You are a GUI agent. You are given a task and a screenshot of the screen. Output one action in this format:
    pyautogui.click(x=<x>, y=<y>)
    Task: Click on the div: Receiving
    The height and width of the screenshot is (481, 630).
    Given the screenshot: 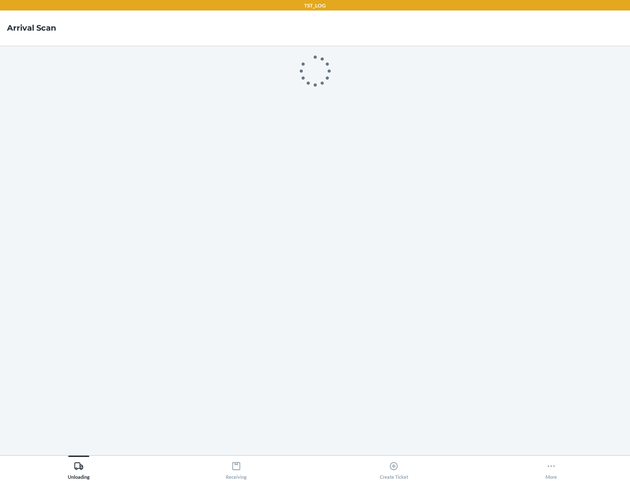 What is the action you would take?
    pyautogui.click(x=236, y=469)
    